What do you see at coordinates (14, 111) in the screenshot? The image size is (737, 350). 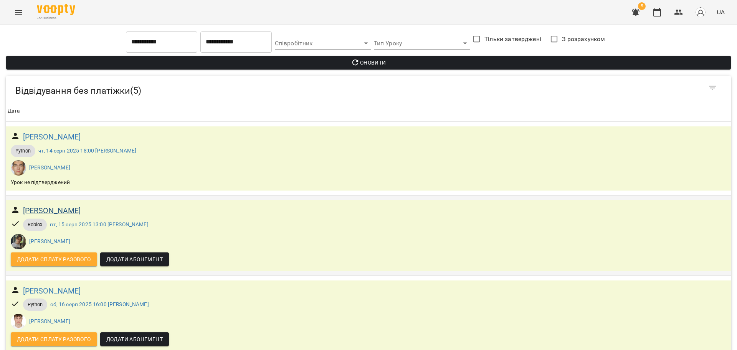 I see `div: Дата` at bounding box center [14, 111].